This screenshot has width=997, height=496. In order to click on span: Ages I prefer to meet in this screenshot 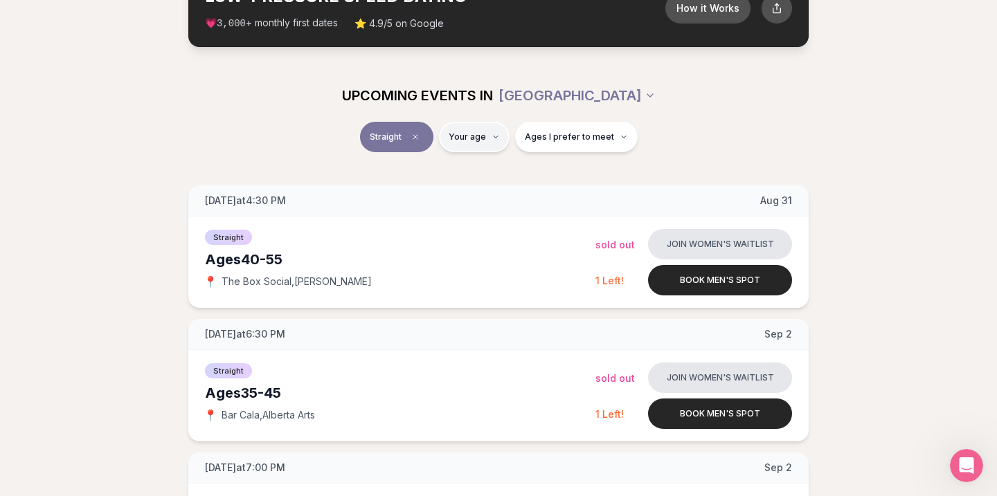, I will do `click(569, 137)`.